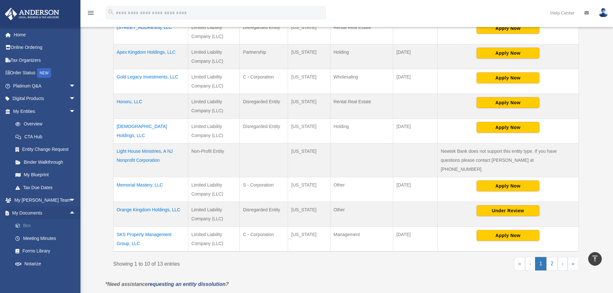 Image resolution: width=613 pixels, height=293 pixels. I want to click on a: Notarize, so click(47, 264).